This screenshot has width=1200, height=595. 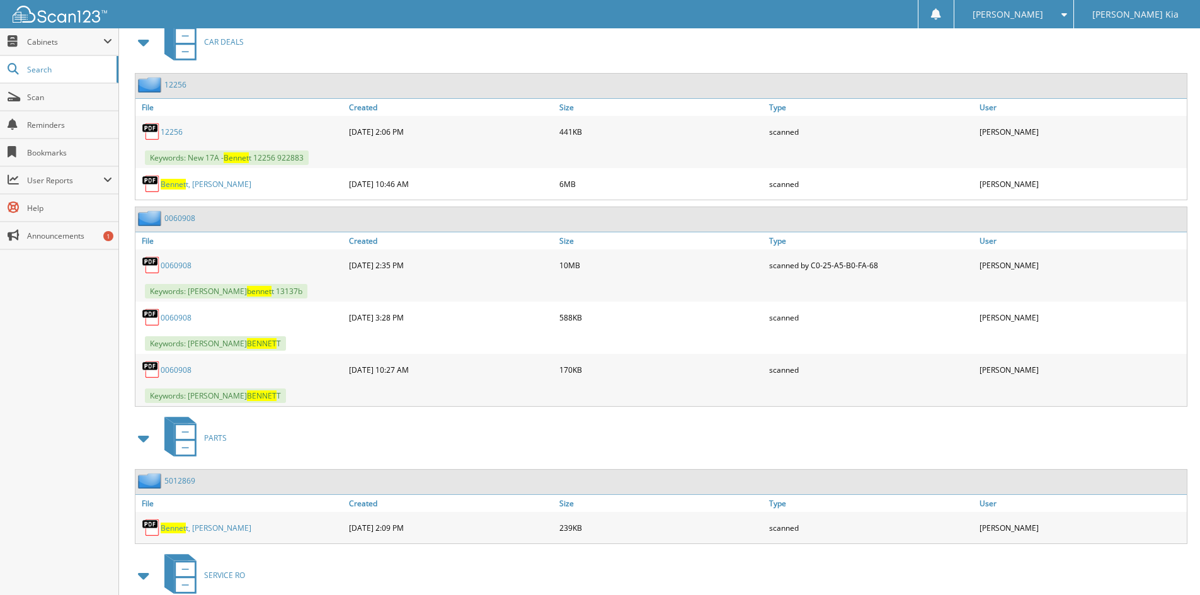 What do you see at coordinates (191, 438) in the screenshot?
I see `a: PARTS` at bounding box center [191, 438].